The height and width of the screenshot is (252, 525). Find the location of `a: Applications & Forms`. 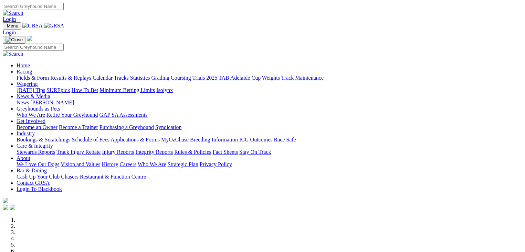

a: Applications & Forms is located at coordinates (135, 140).